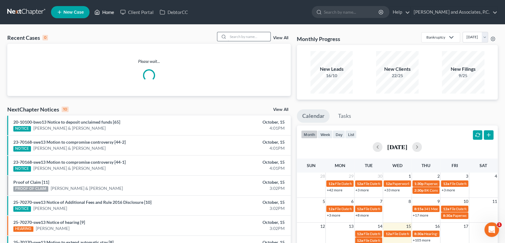 Image resolution: width=505 pixels, height=243 pixels. I want to click on a: 23-70168-swe13 Motion to compromise controversy [44-2], so click(69, 142).